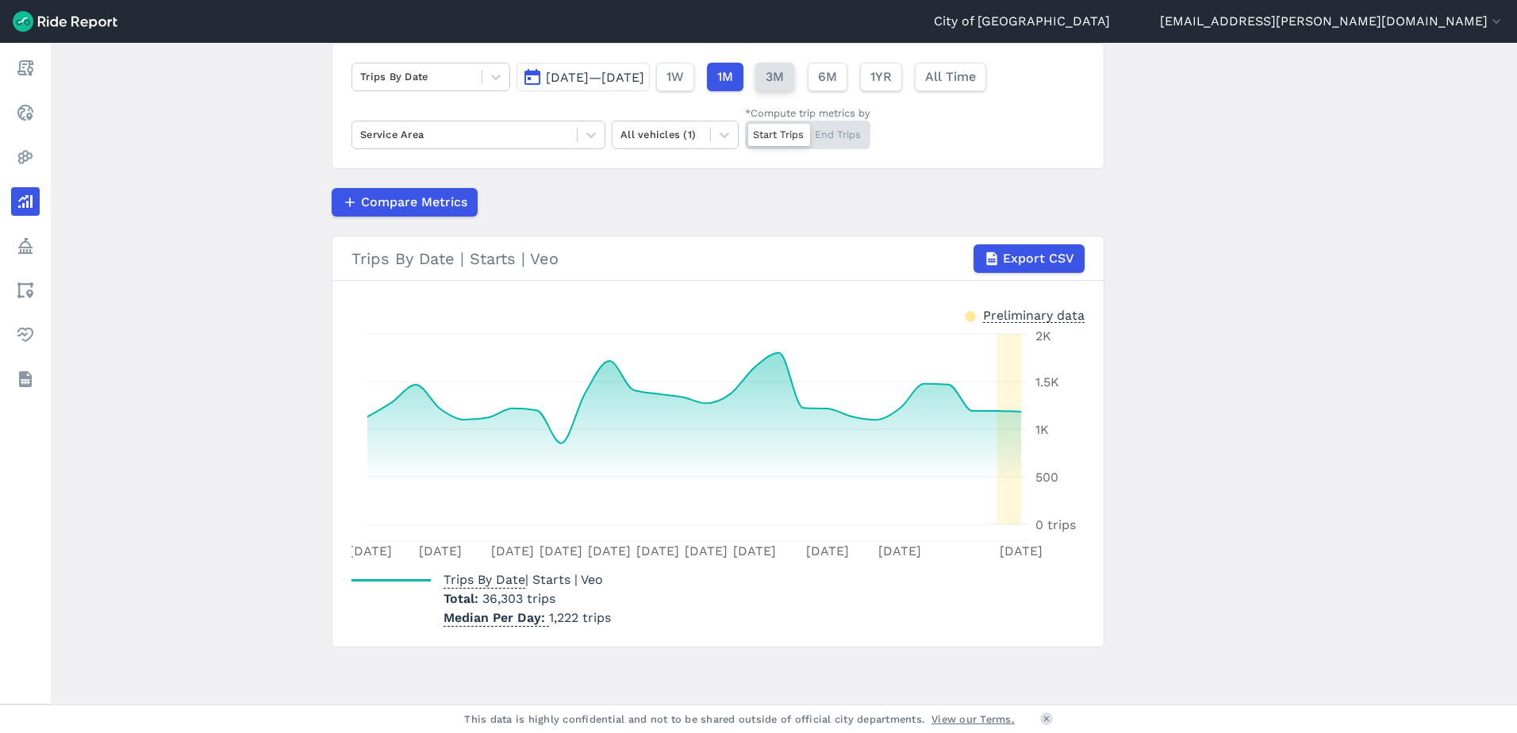 The image size is (1517, 733). What do you see at coordinates (881, 77) in the screenshot?
I see `span: 1YR` at bounding box center [881, 77].